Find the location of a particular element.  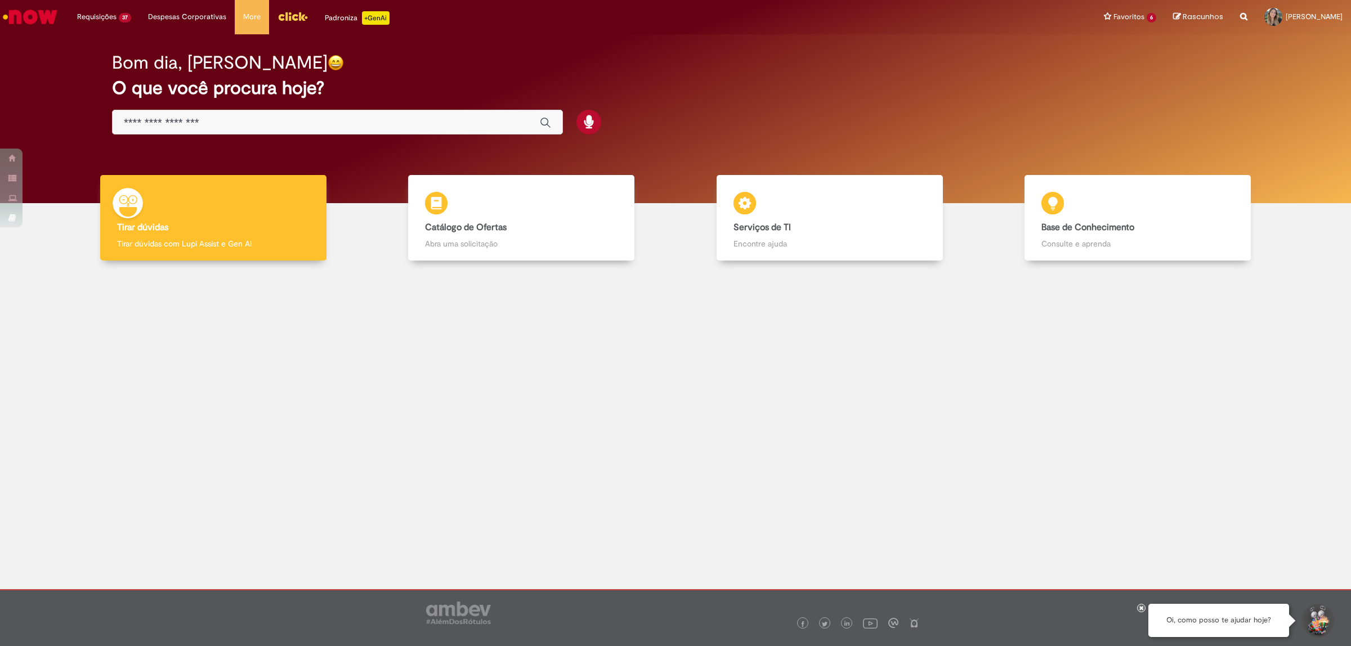

span: 37 is located at coordinates (125, 17).